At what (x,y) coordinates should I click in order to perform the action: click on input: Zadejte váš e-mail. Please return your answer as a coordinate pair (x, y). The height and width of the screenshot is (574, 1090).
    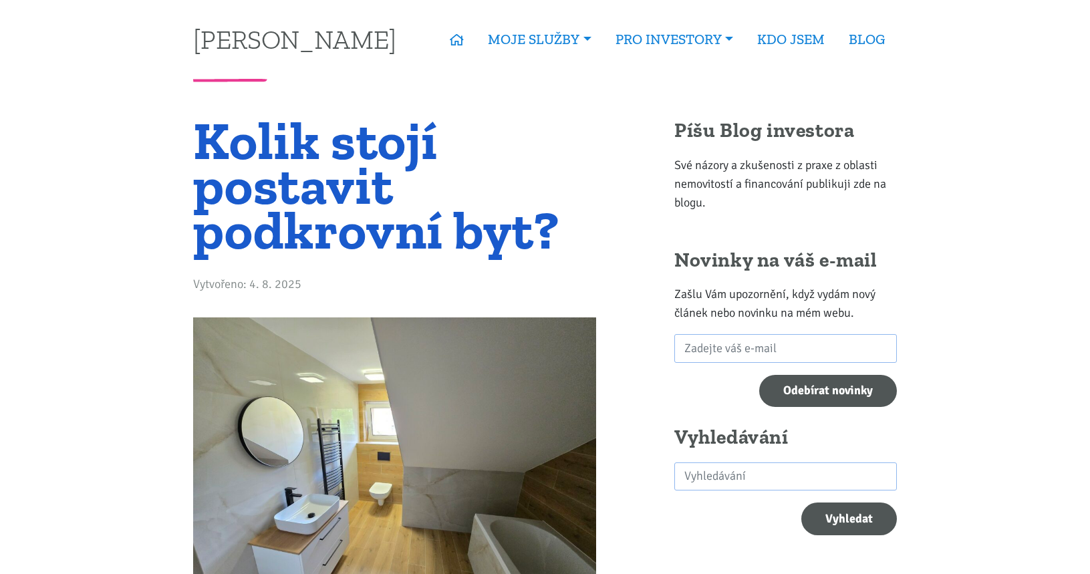
    Looking at the image, I should click on (785, 348).